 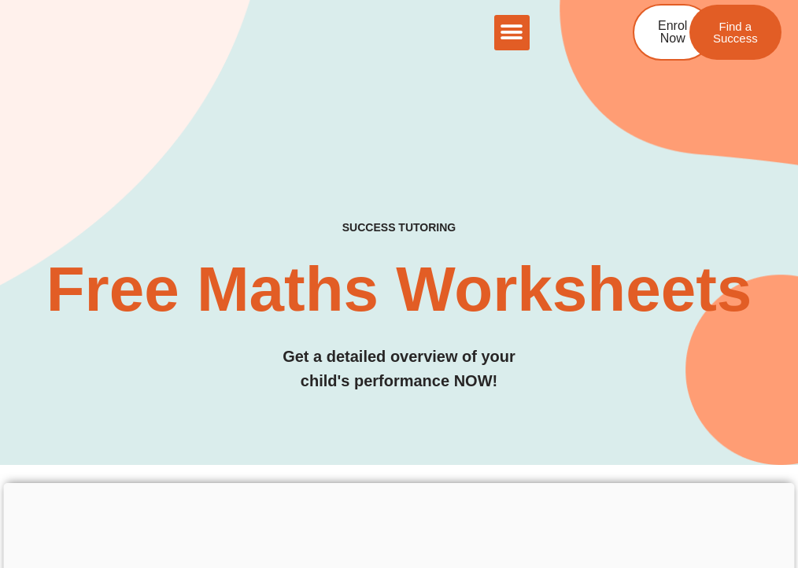 What do you see at coordinates (735, 32) in the screenshot?
I see `a: Find a Success` at bounding box center [735, 32].